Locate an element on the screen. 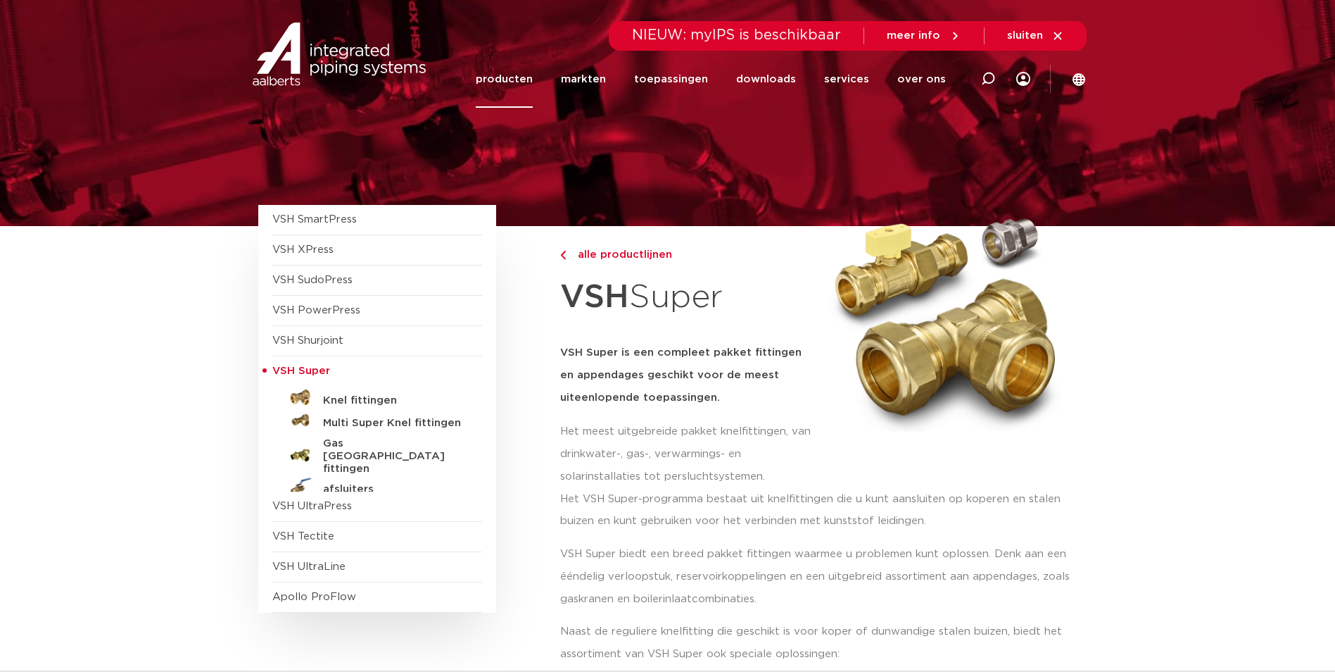 This screenshot has height=672, width=1335. h1: Super is located at coordinates (688, 297).